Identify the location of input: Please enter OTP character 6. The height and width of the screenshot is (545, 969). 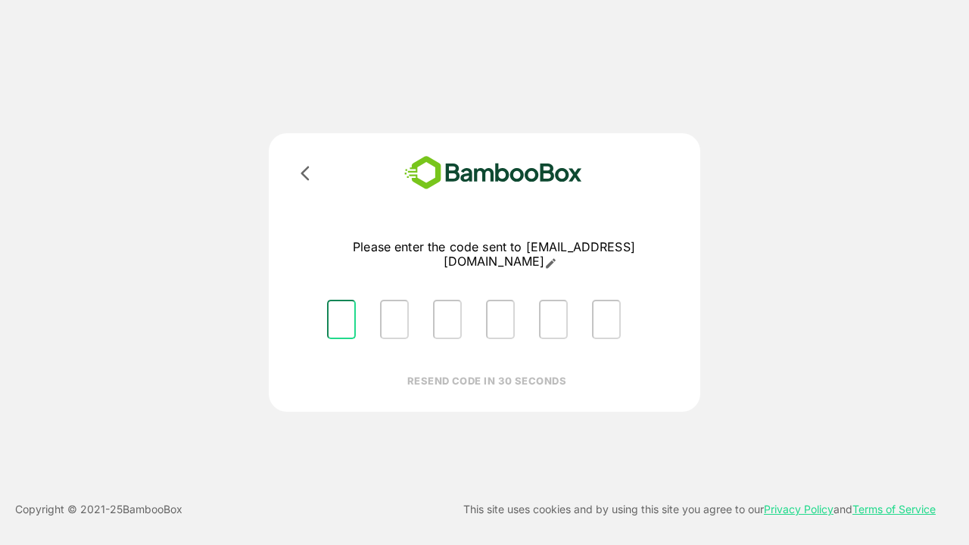
(606, 319).